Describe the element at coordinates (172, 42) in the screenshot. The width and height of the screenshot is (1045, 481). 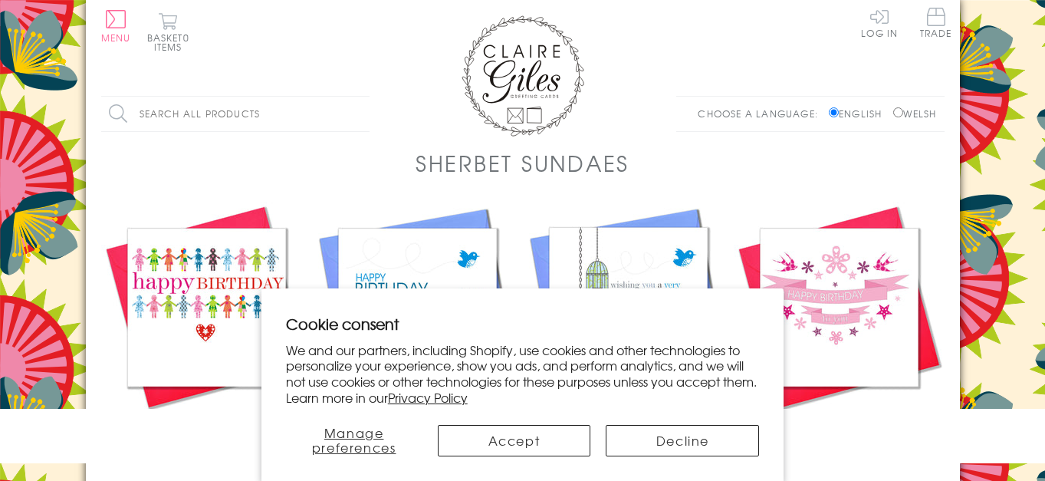
I see `span: 0 items` at that location.